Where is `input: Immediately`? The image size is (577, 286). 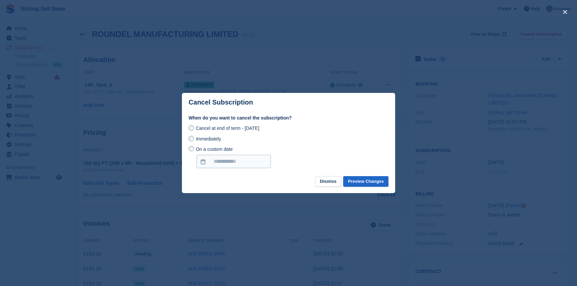
input: Immediately is located at coordinates (191, 139).